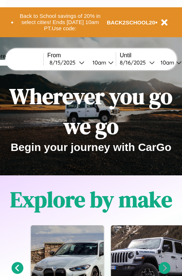 Image resolution: width=182 pixels, height=276 pixels. I want to click on label: From, so click(82, 55).